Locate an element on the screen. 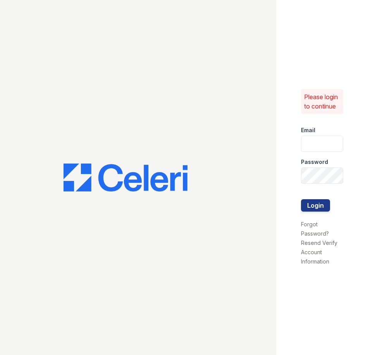 This screenshot has height=355, width=368. a: Resend Verify Account Information is located at coordinates (320, 252).